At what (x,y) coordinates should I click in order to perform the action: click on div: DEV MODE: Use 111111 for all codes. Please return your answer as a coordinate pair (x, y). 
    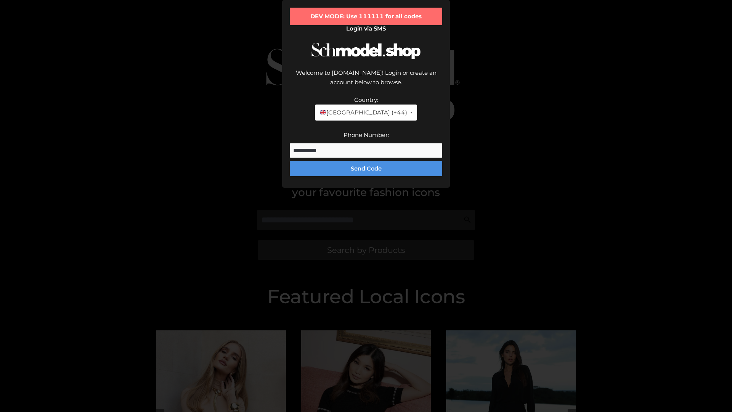
    Looking at the image, I should click on (366, 16).